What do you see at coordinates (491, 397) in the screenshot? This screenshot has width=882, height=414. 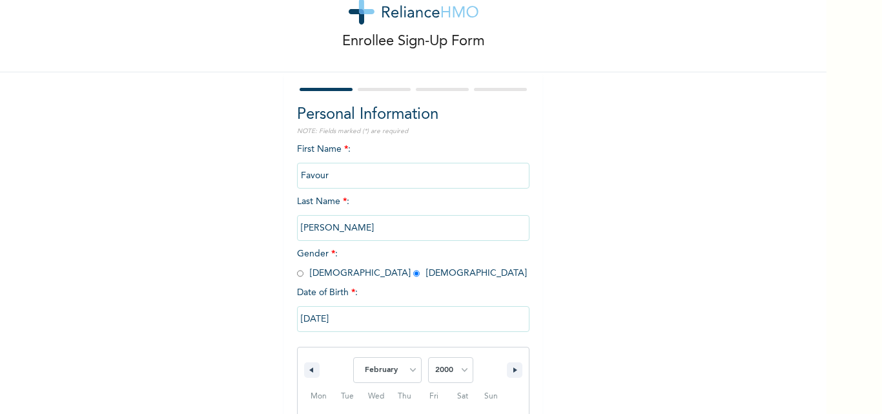 I see `span: Sun` at bounding box center [491, 397].